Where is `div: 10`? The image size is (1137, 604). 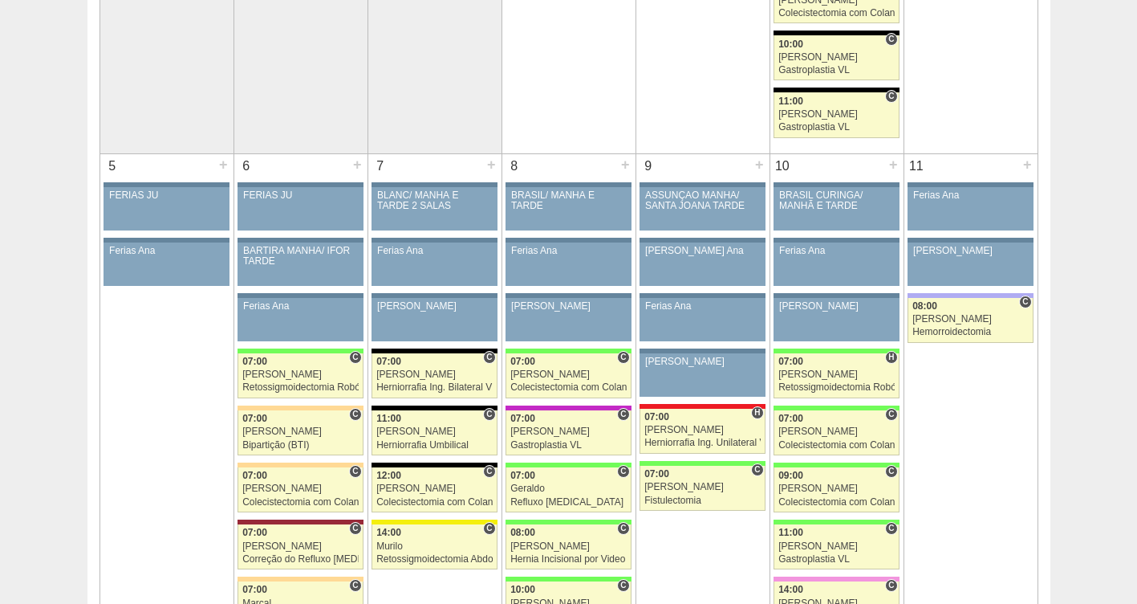 div: 10 is located at coordinates (783, 166).